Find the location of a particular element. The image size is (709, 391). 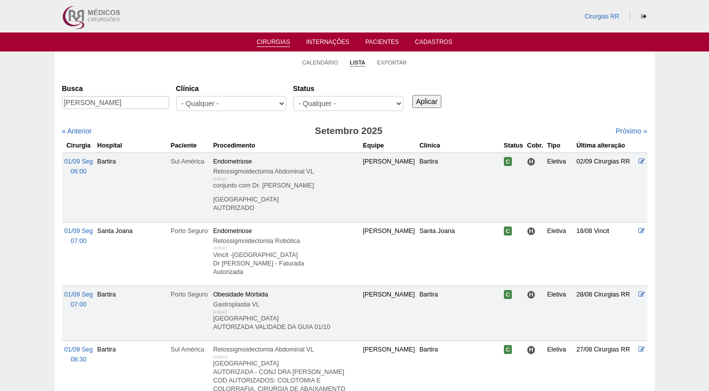

label: Clínica is located at coordinates (231, 89).